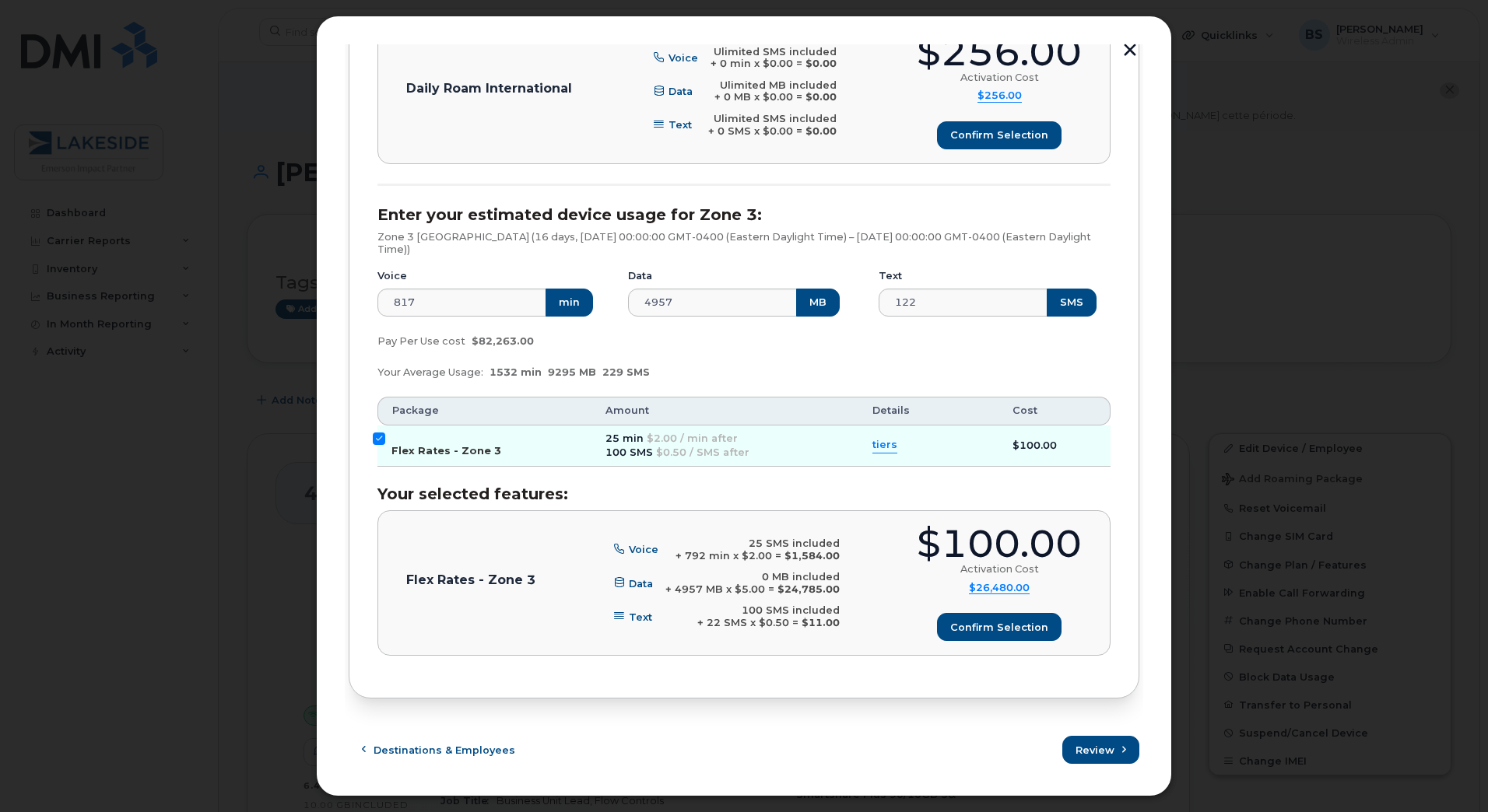  I want to click on h3: Enter your estimated device usage for Zone 3:, so click(744, 215).